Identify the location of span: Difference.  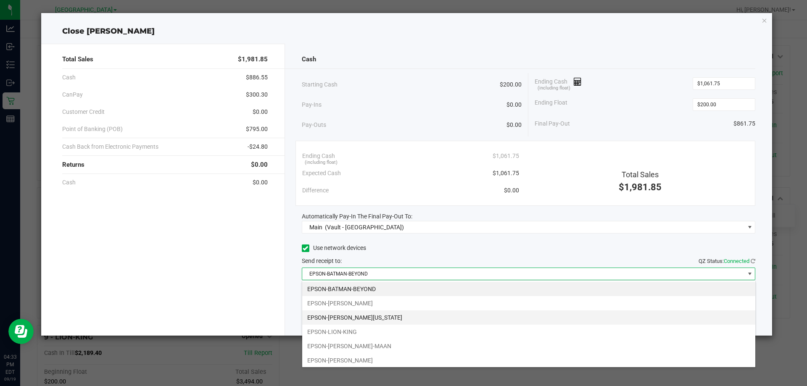
(315, 190).